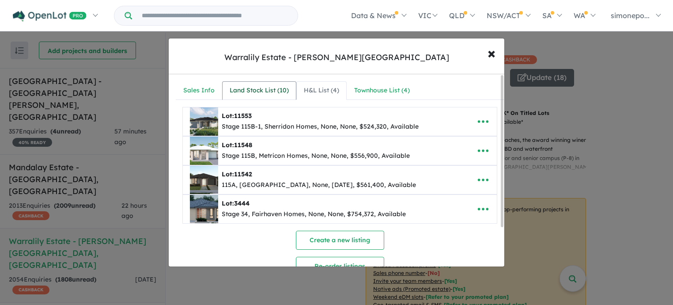 This screenshot has width=673, height=305. I want to click on div: Land Stock List ( 10 ), so click(259, 91).